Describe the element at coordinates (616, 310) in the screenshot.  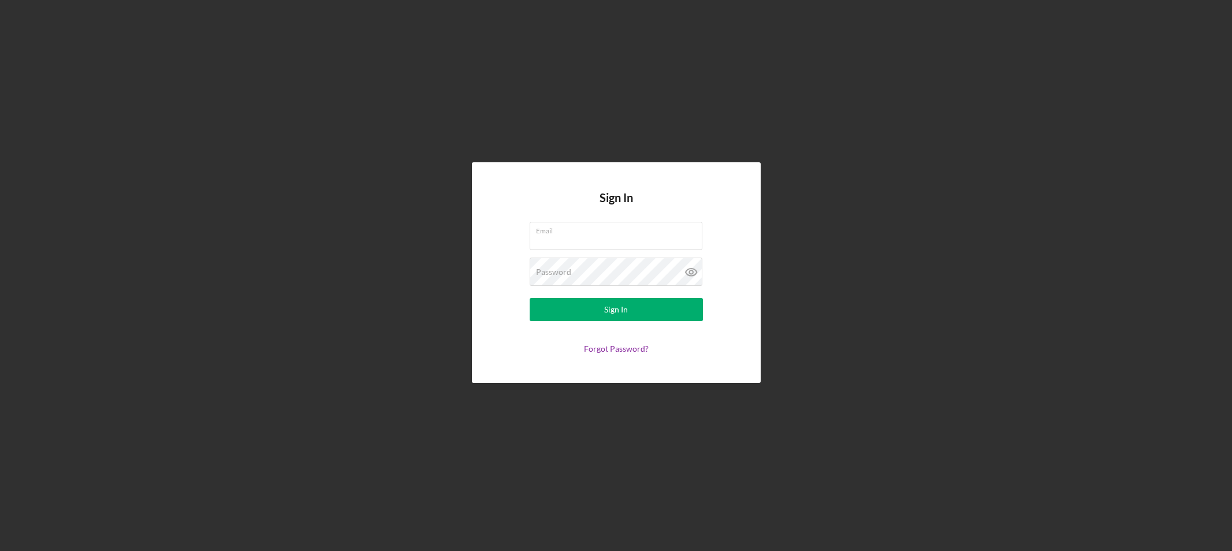
I see `div: Sign In` at that location.